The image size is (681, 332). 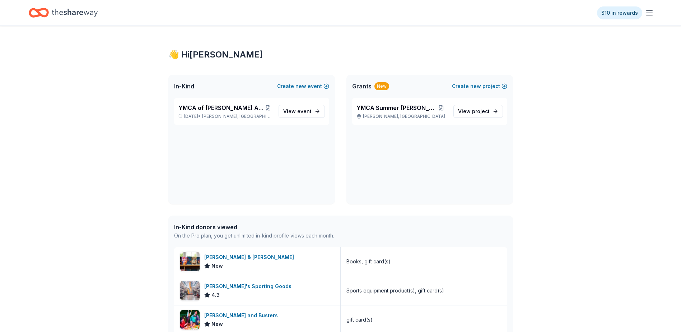 I want to click on img: Image for Dave and Busters, so click(x=190, y=319).